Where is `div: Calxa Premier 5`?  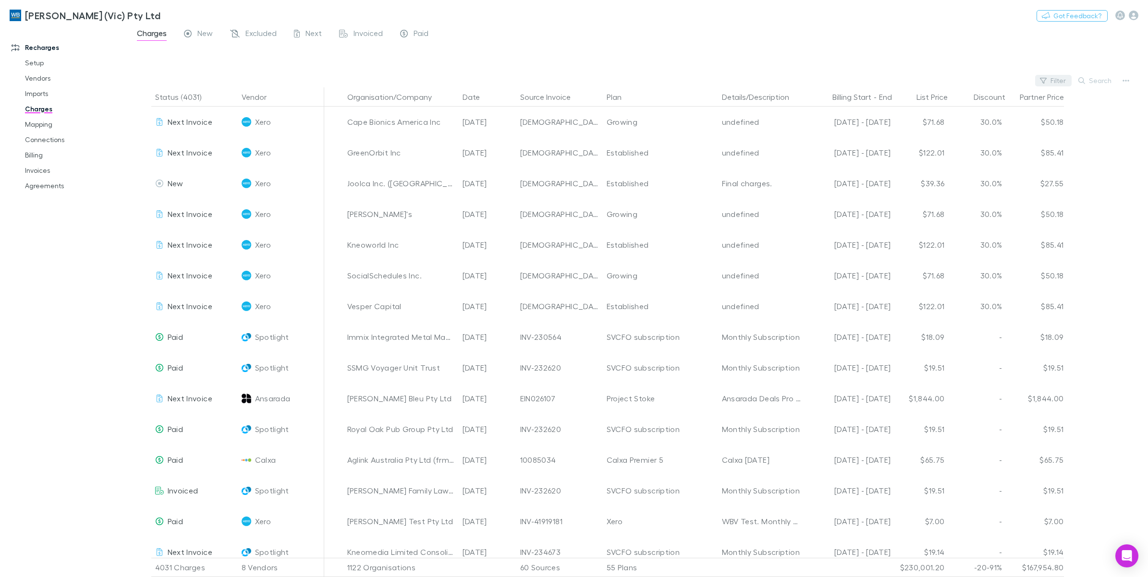 div: Calxa Premier 5 is located at coordinates (660, 460).